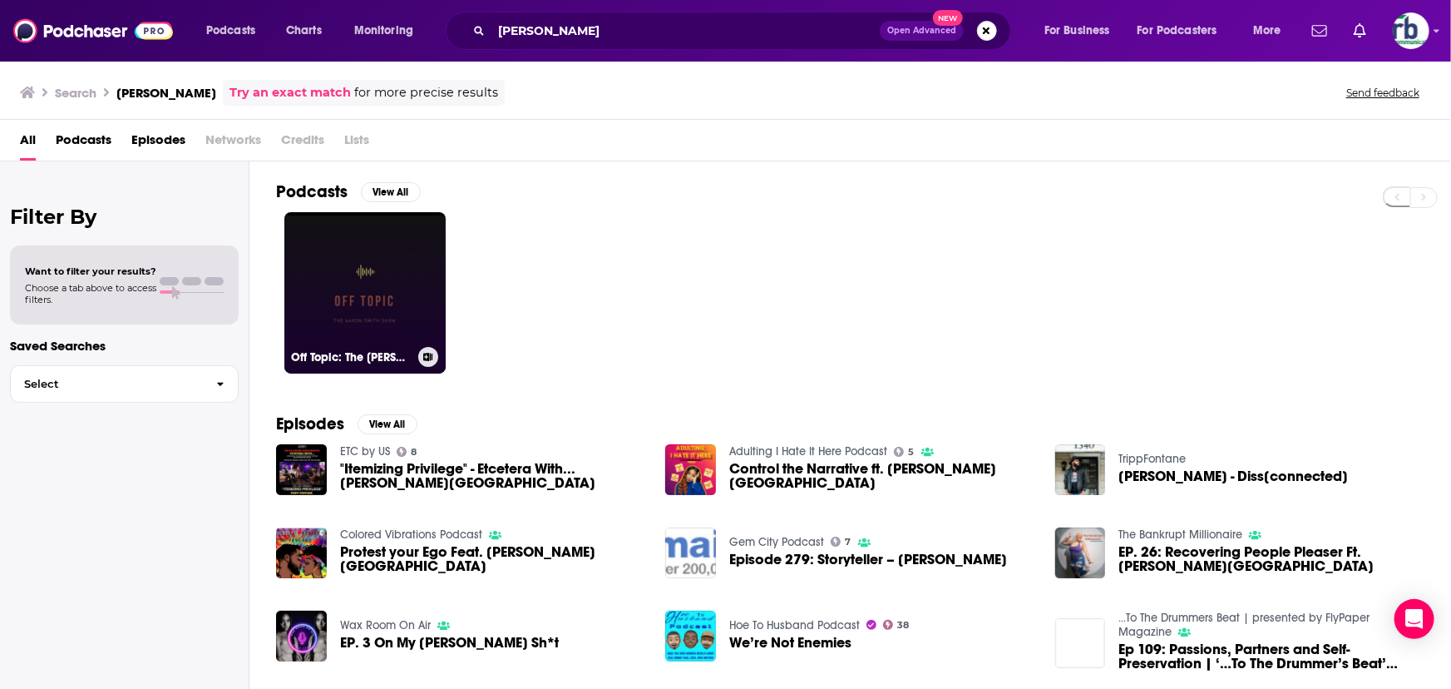  What do you see at coordinates (158, 143) in the screenshot?
I see `a: Episodes` at bounding box center [158, 143].